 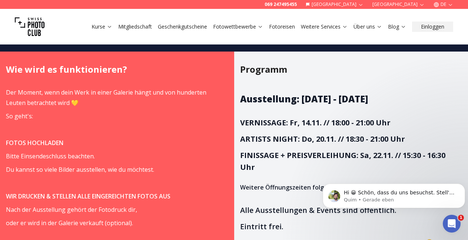 I want to click on button: Kurse, so click(x=102, y=27).